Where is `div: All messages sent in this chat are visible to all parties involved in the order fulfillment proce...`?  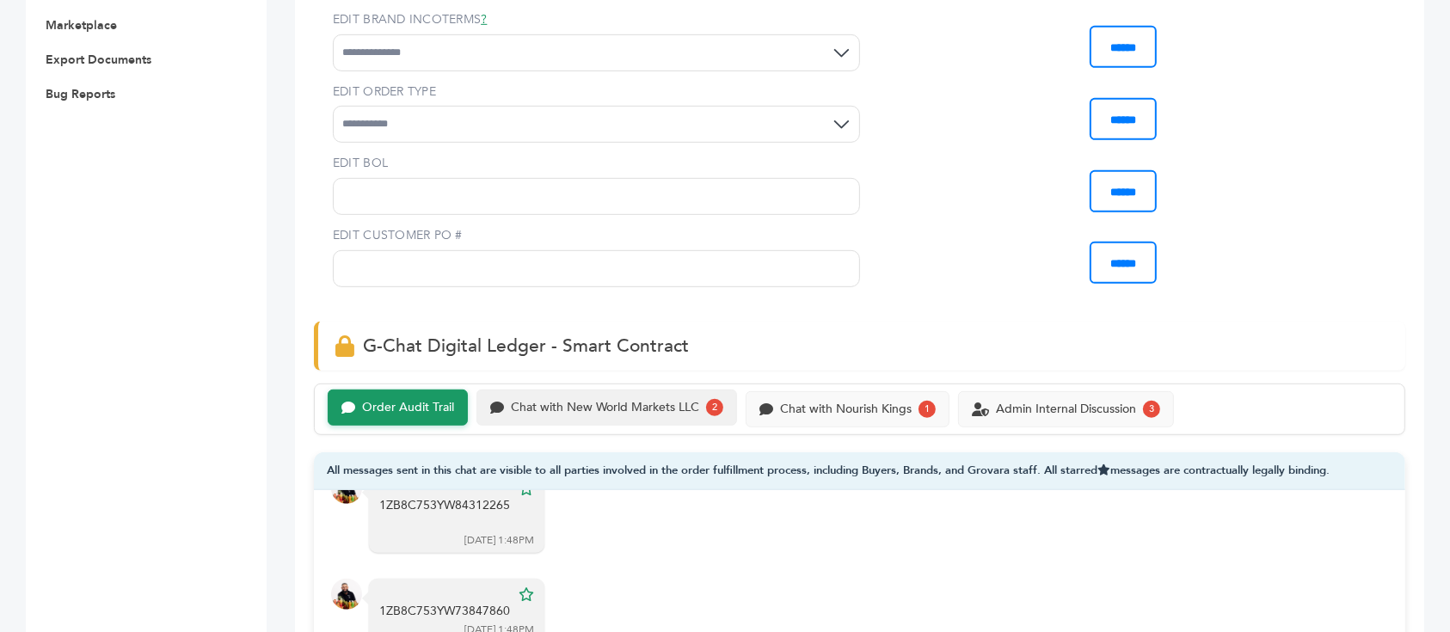 div: All messages sent in this chat are visible to all parties involved in the order fulfillment proce... is located at coordinates (859, 471).